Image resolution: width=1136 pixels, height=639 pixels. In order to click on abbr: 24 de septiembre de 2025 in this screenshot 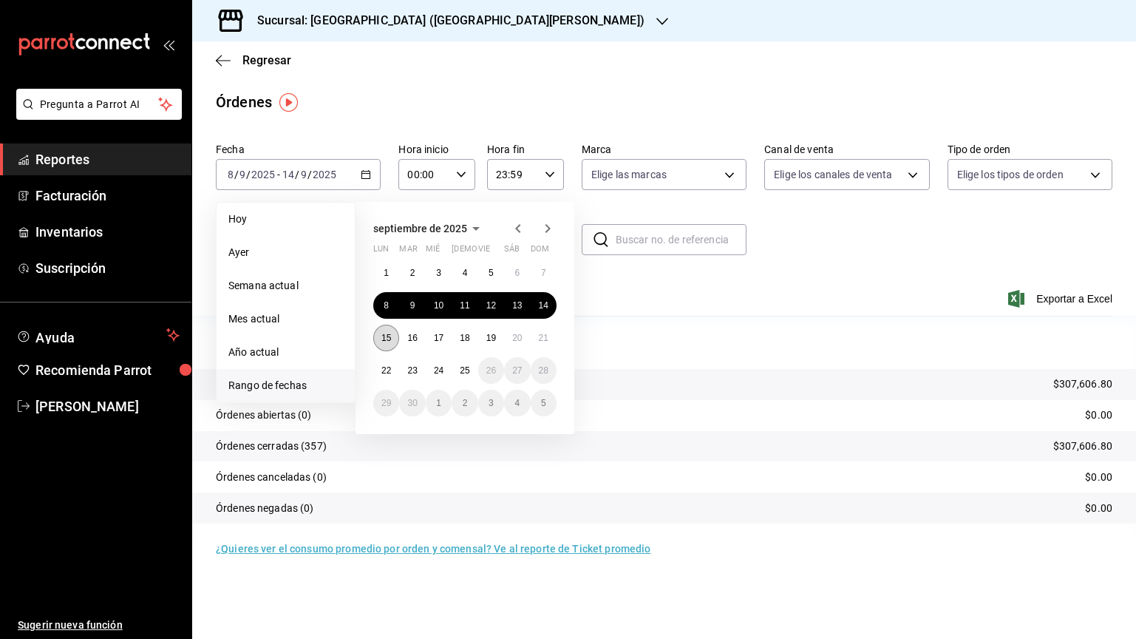, I will do `click(438, 370)`.